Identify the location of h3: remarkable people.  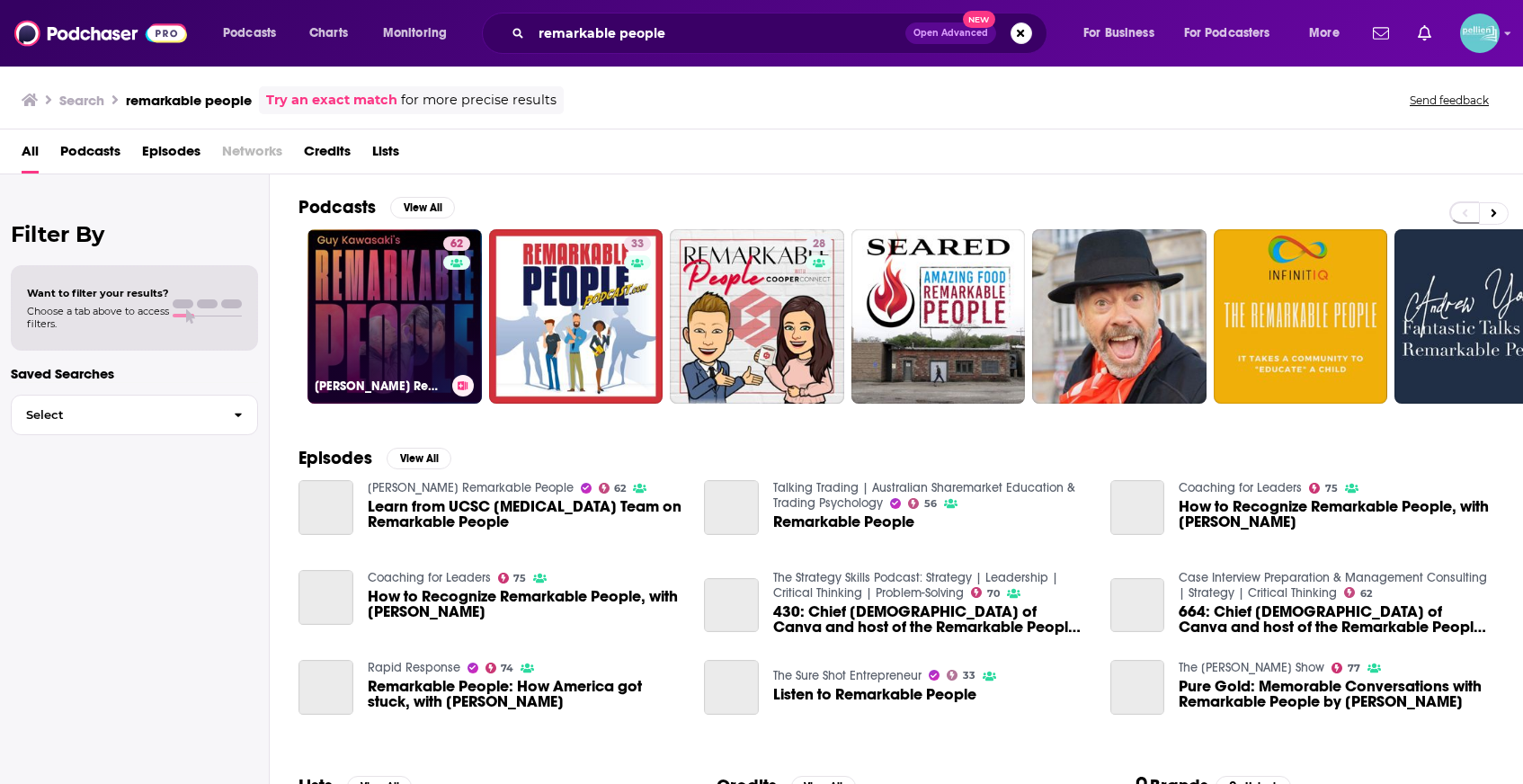
(188, 100).